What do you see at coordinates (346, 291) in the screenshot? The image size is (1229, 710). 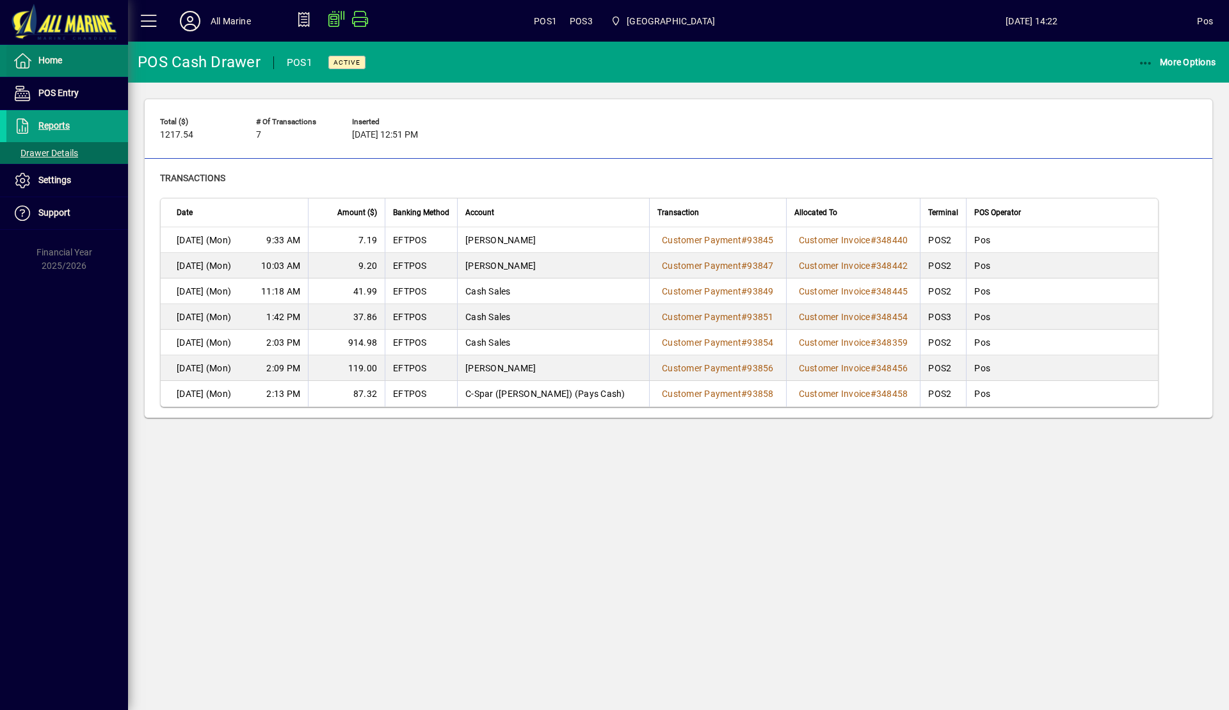 I see `td: 41.99` at bounding box center [346, 291].